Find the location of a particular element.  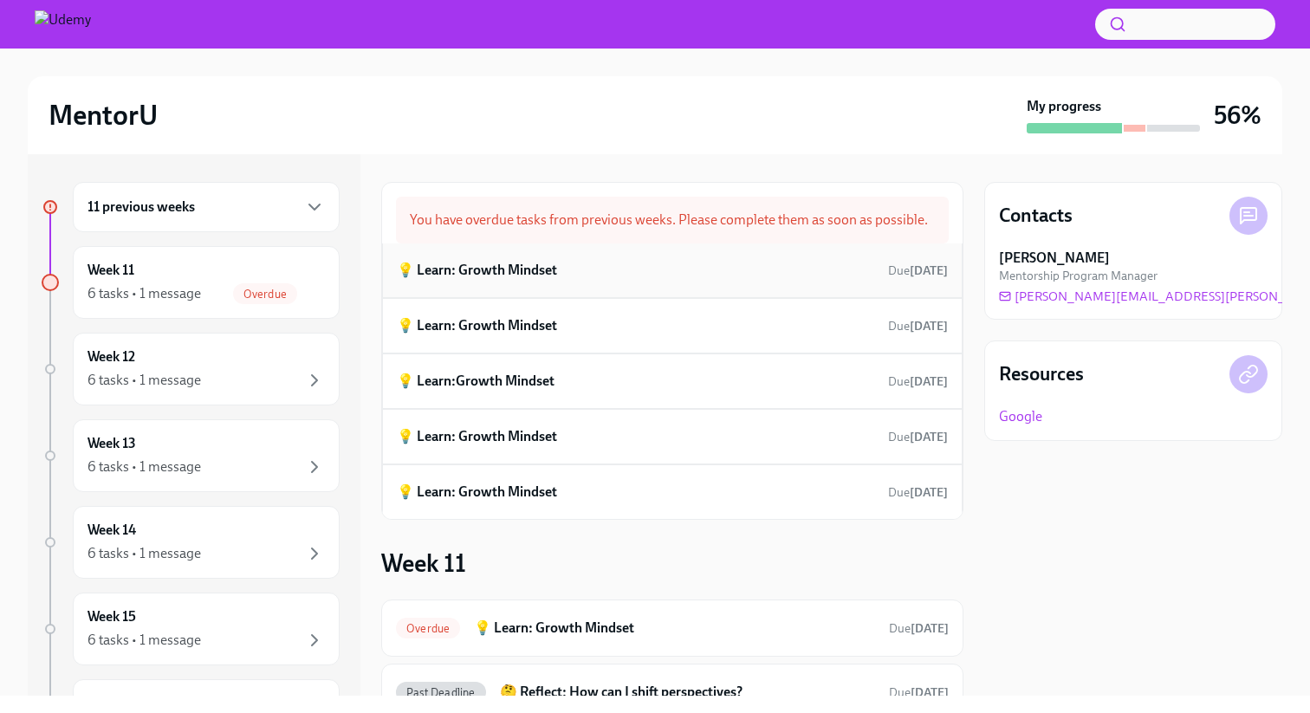

span: August 9th, 2025 09:30 is located at coordinates (917, 492).